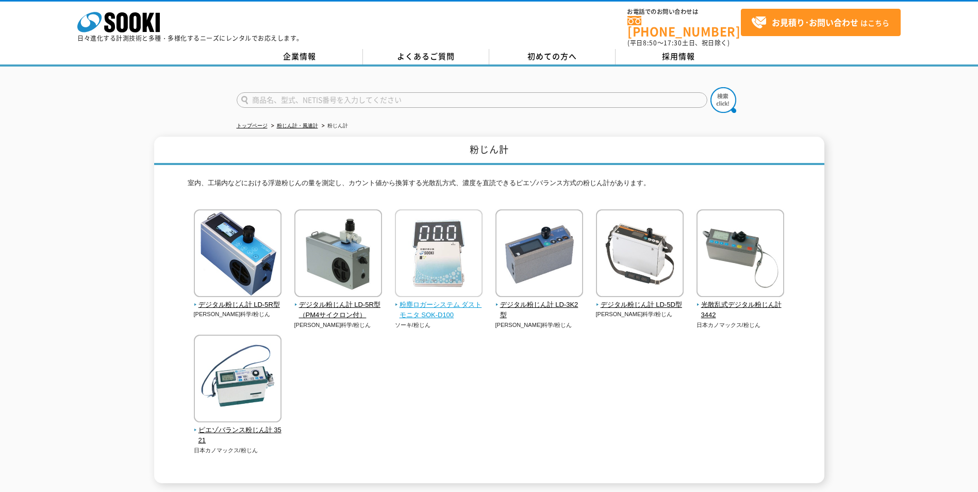  What do you see at coordinates (471, 100) in the screenshot?
I see `input: 商品名、型式、NETIS番号を入力してください` at bounding box center [471, 100].